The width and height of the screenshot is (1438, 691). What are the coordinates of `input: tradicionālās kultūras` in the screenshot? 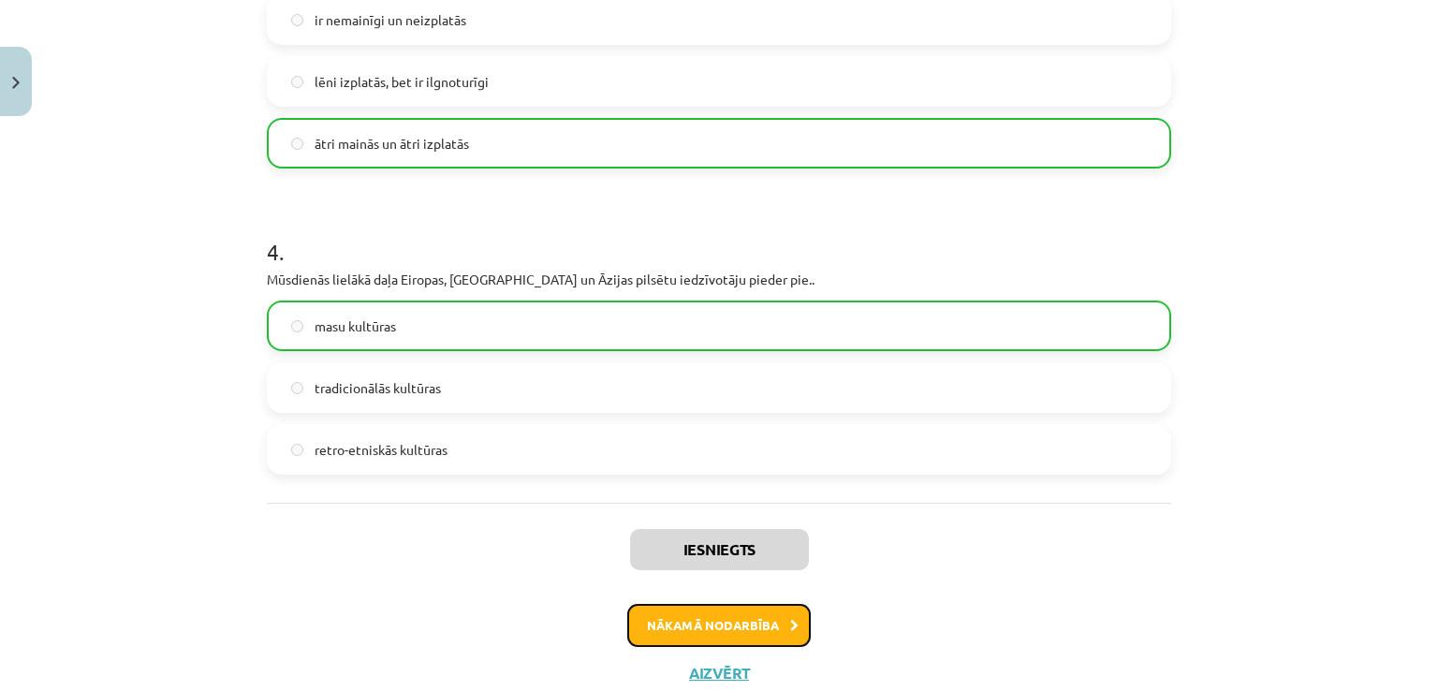 It's located at (297, 388).